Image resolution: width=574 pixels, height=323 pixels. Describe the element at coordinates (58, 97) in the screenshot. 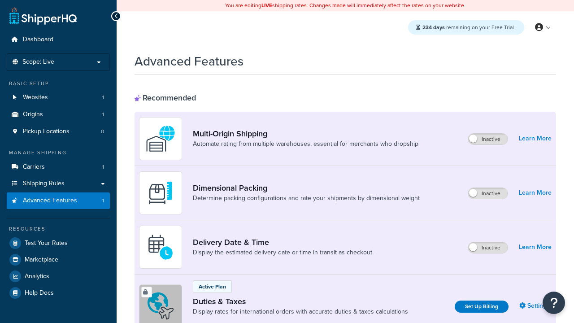

I see `a: Websites1` at that location.